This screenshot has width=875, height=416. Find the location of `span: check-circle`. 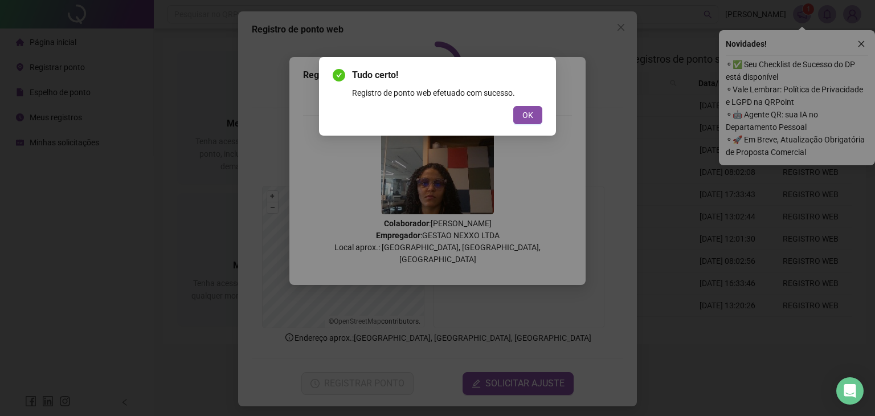

span: check-circle is located at coordinates (339, 75).